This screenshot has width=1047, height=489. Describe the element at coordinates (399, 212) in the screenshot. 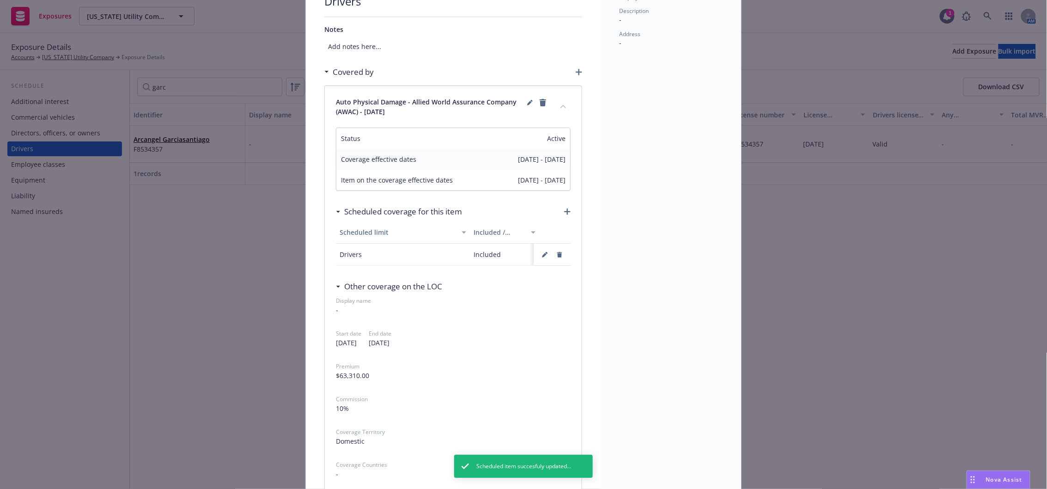

I see `div: Scheduled coverage for this item` at that location.